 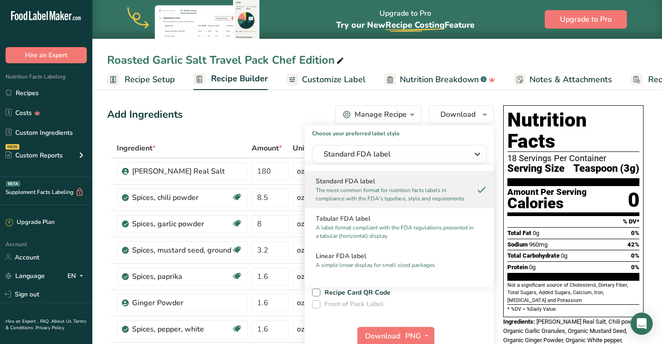 I want to click on section: * %DV = %Daily Value., so click(x=574, y=309).